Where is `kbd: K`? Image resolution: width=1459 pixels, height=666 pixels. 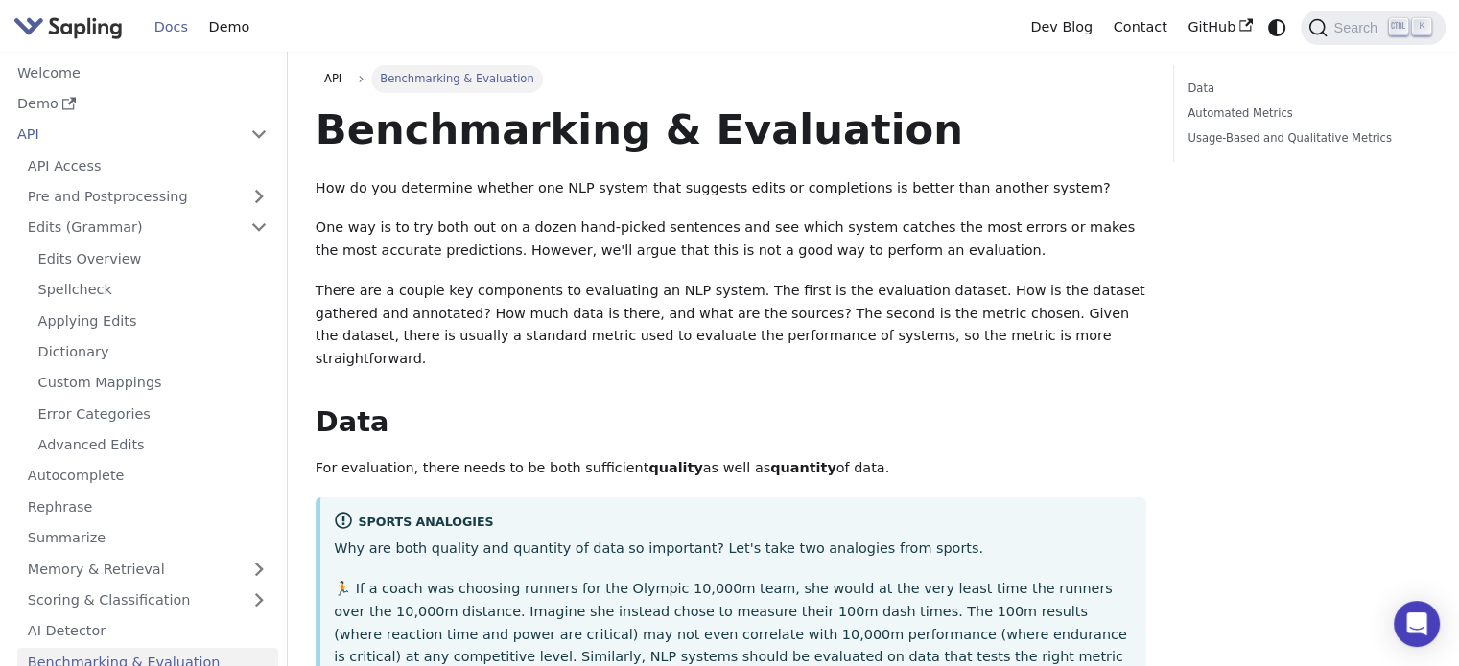
kbd: K is located at coordinates (1421, 27).